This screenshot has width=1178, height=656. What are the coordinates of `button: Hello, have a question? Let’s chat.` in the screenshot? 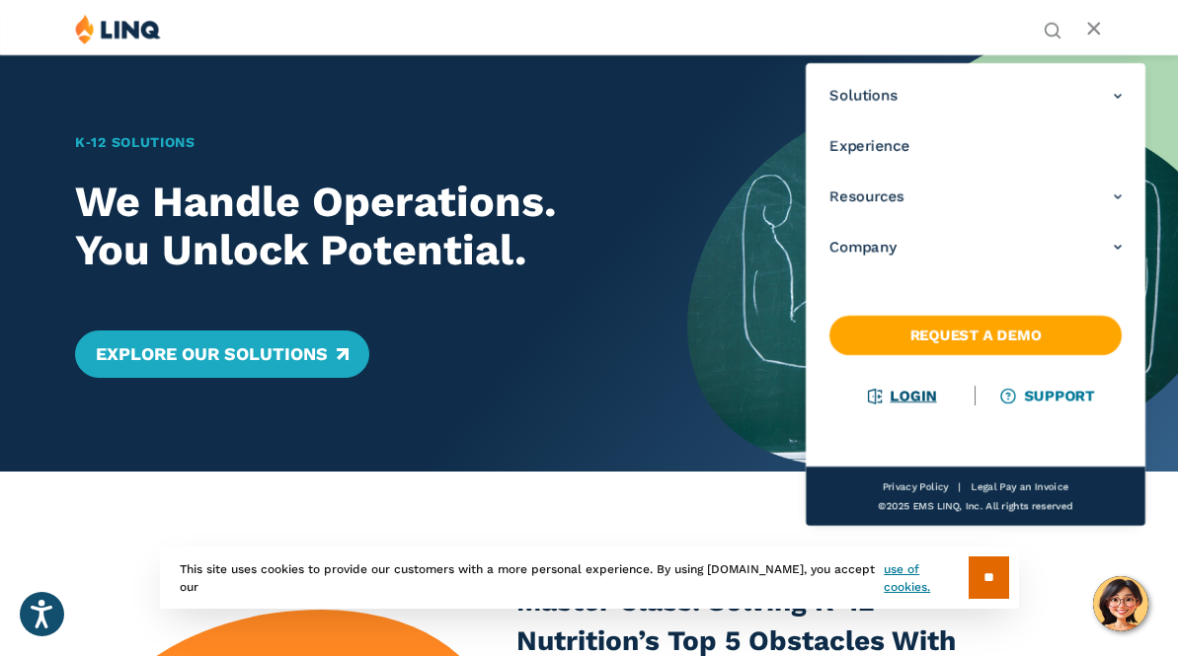 It's located at (1120, 604).